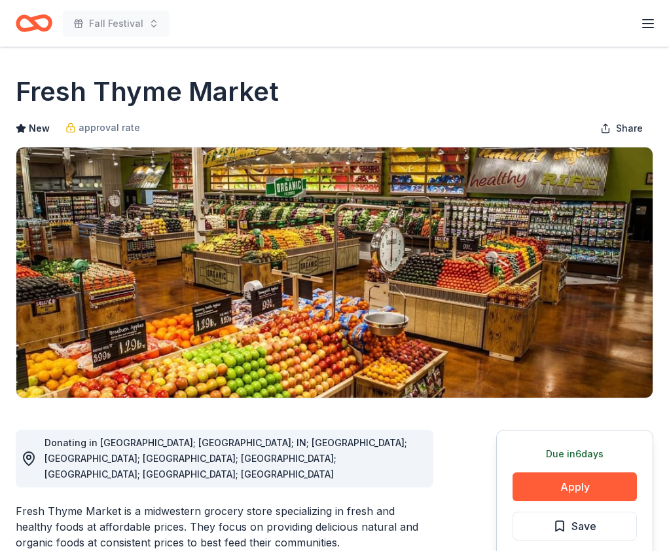  Describe the element at coordinates (575, 487) in the screenshot. I see `button: Apply` at that location.